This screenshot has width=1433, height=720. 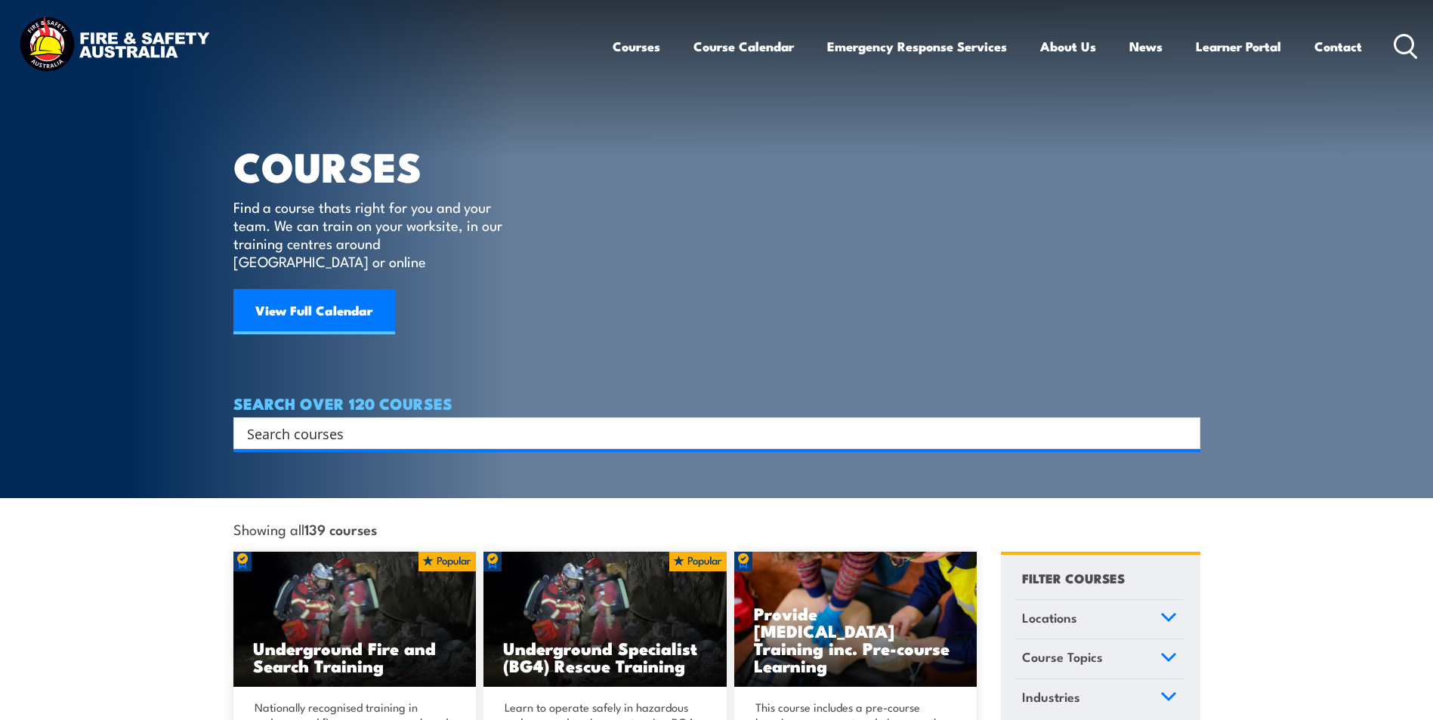 I want to click on a: Course Topics, so click(x=1099, y=659).